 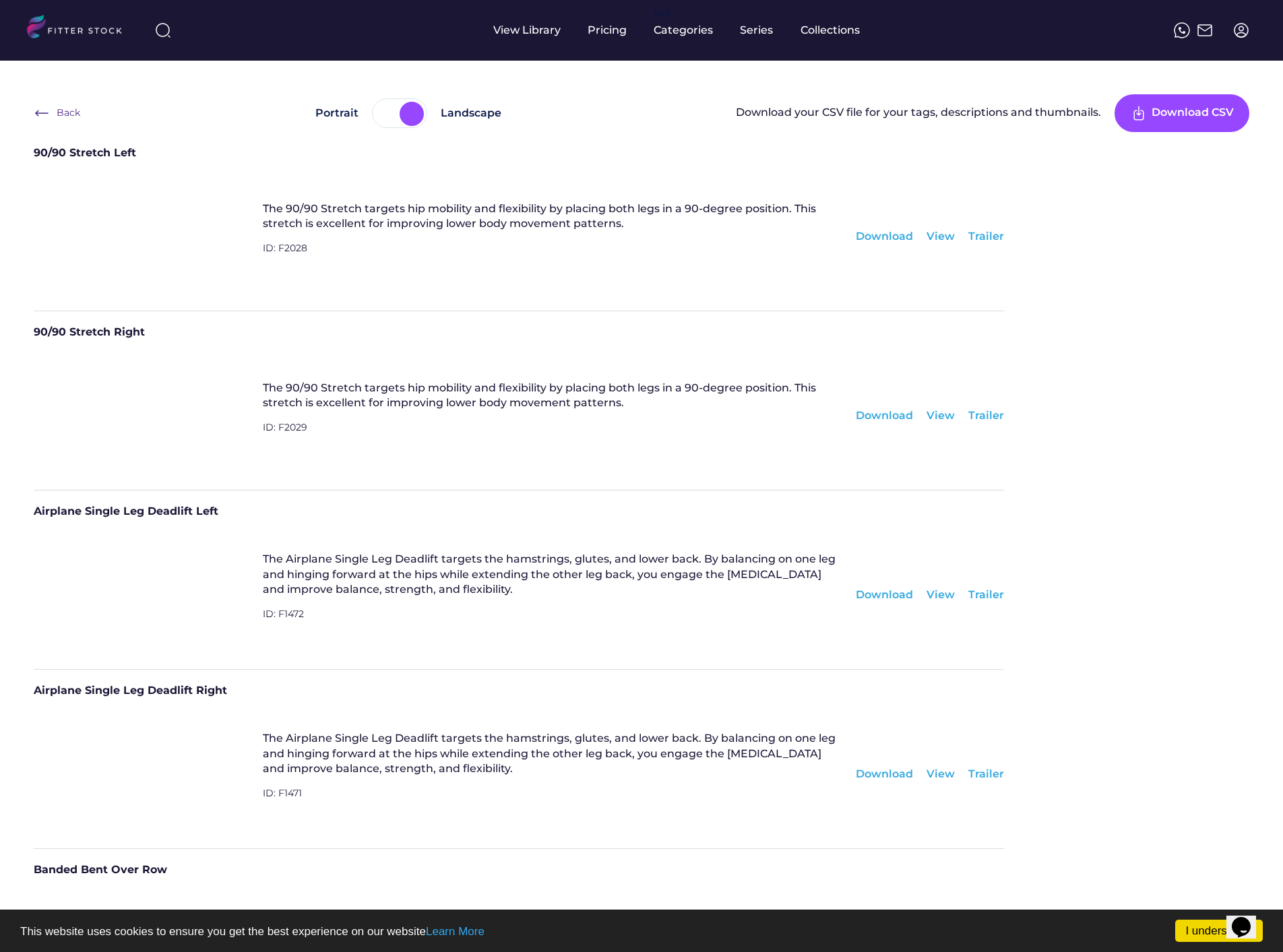 I want to click on img: search-normal%203.svg, so click(x=163, y=30).